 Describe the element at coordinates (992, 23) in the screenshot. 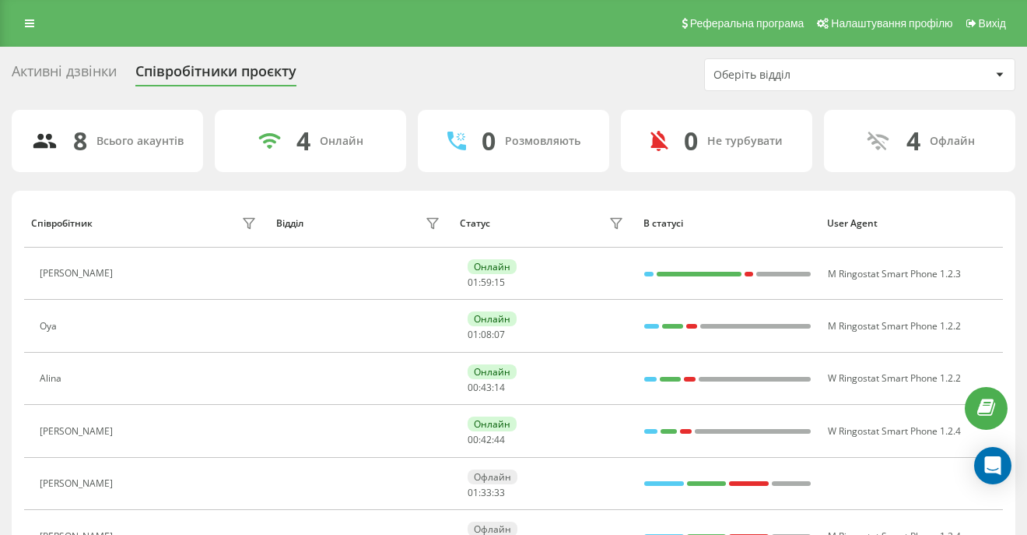

I see `span: Вихід` at that location.